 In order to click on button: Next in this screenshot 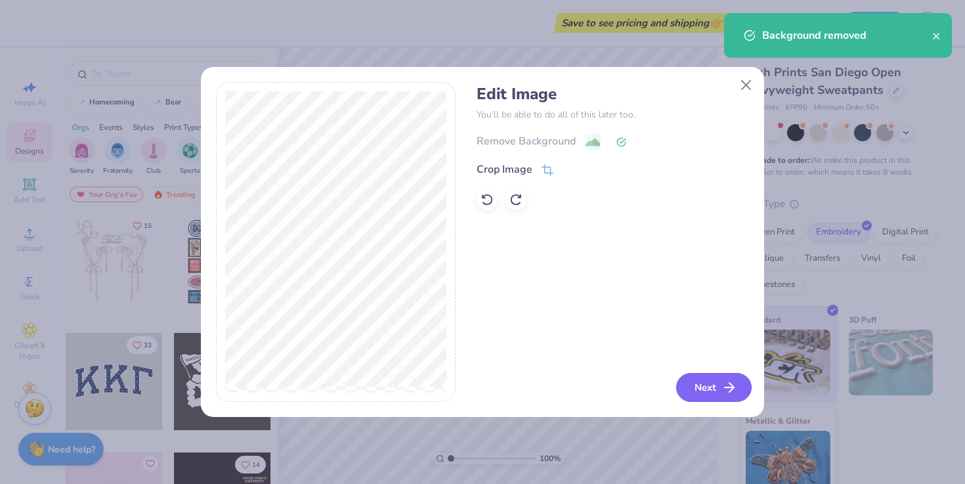, I will do `click(714, 387)`.